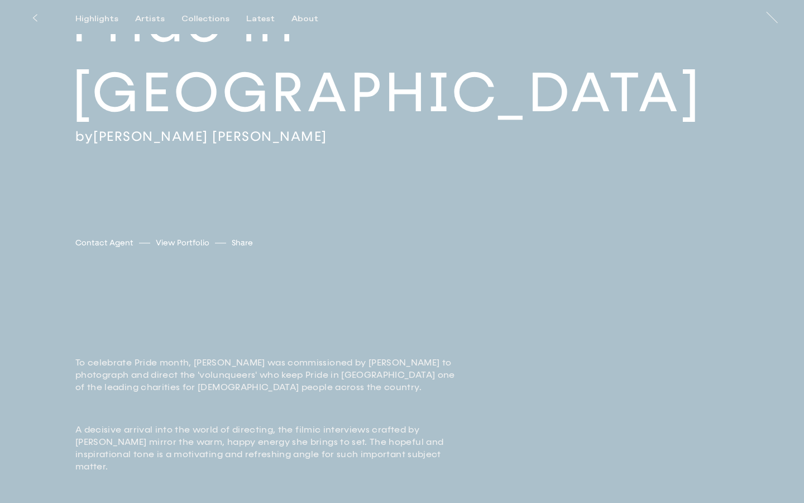  What do you see at coordinates (158, 19) in the screenshot?
I see `button: Artists` at bounding box center [158, 19].